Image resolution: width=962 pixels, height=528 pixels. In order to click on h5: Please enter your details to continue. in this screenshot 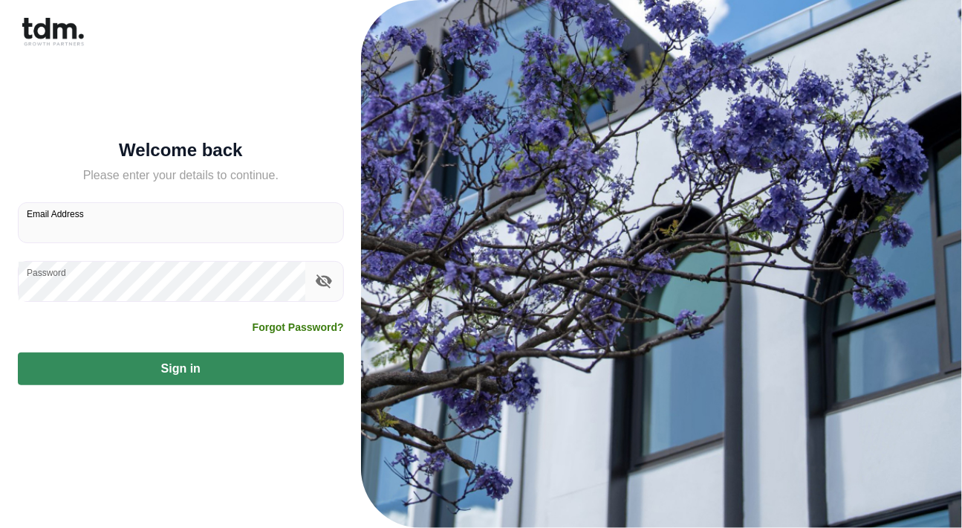, I will do `click(181, 175)`.